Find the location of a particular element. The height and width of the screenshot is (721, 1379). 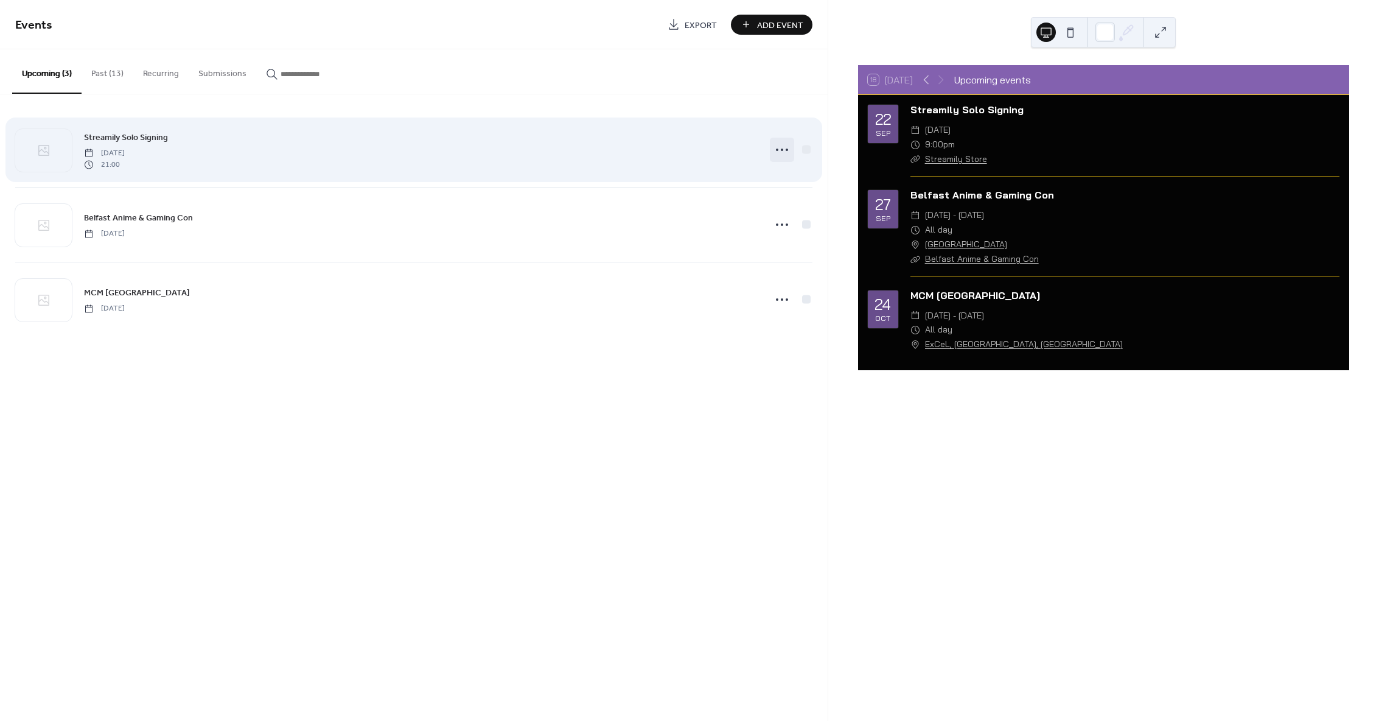

span: Streamily Solo Signing is located at coordinates (126, 138).